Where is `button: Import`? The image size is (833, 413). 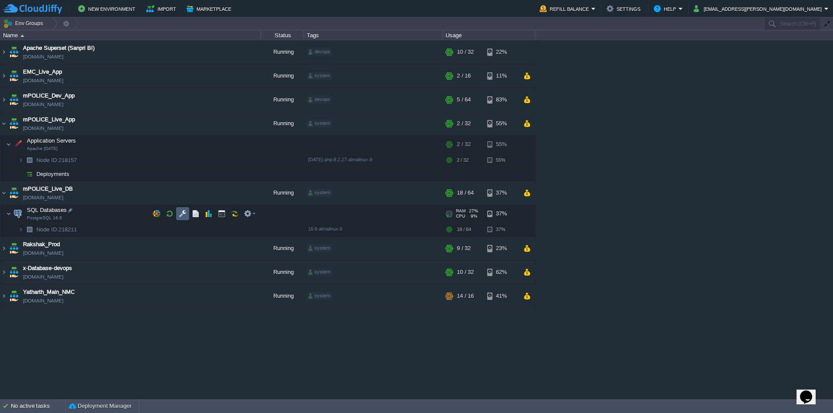
button: Import is located at coordinates (162, 9).